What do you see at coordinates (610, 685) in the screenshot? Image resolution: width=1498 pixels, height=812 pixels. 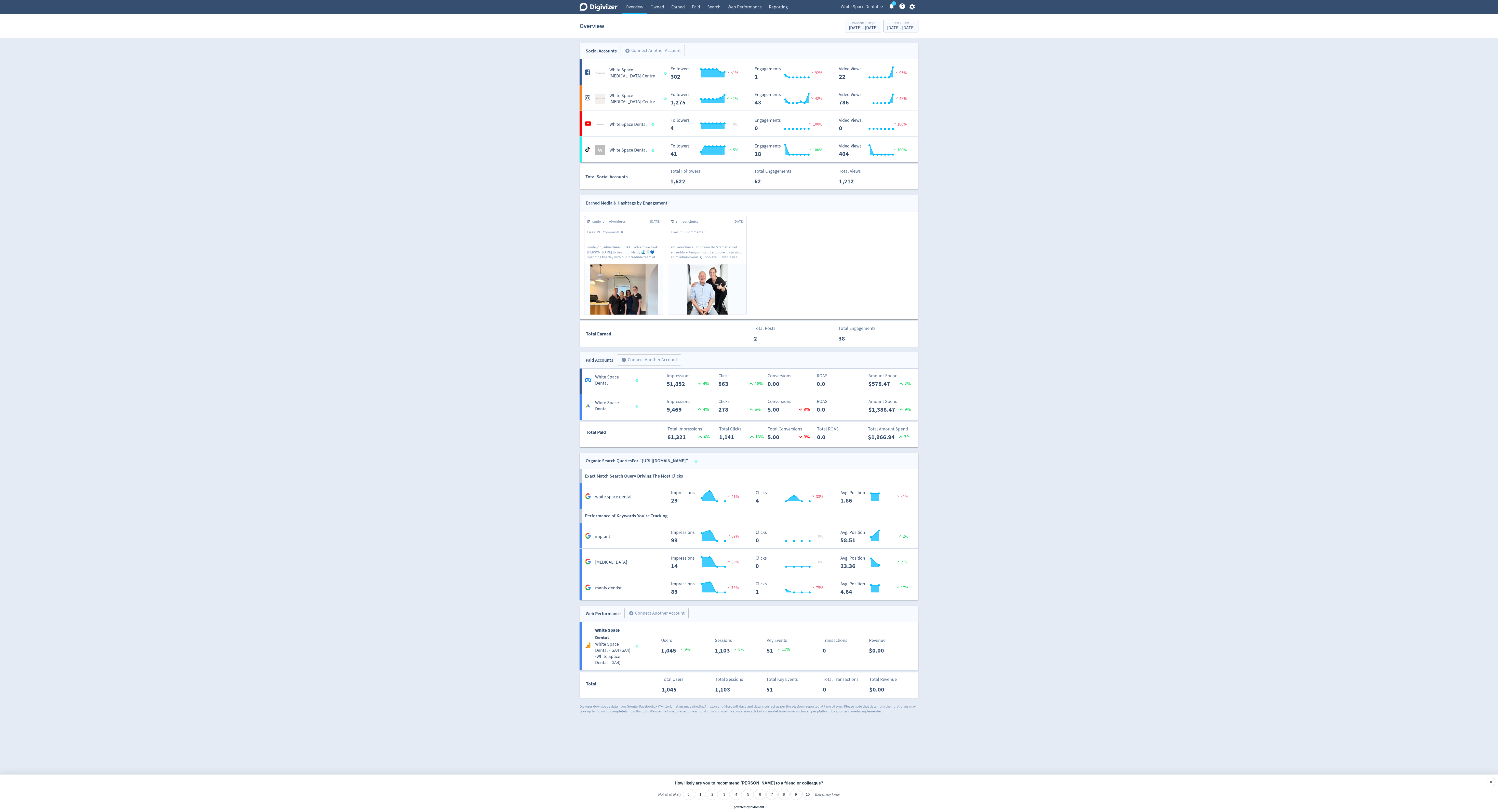 I see `div: Total` at bounding box center [610, 685].